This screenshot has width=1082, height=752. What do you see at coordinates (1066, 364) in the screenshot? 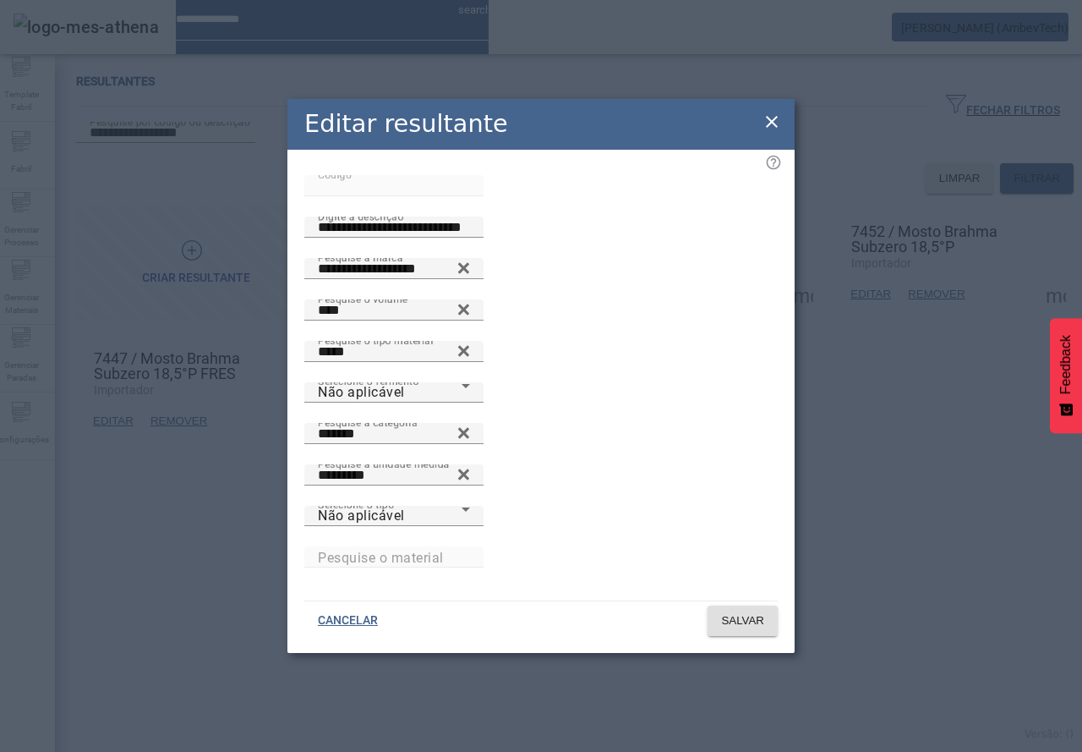
I see `span: Feedback` at bounding box center [1066, 364].